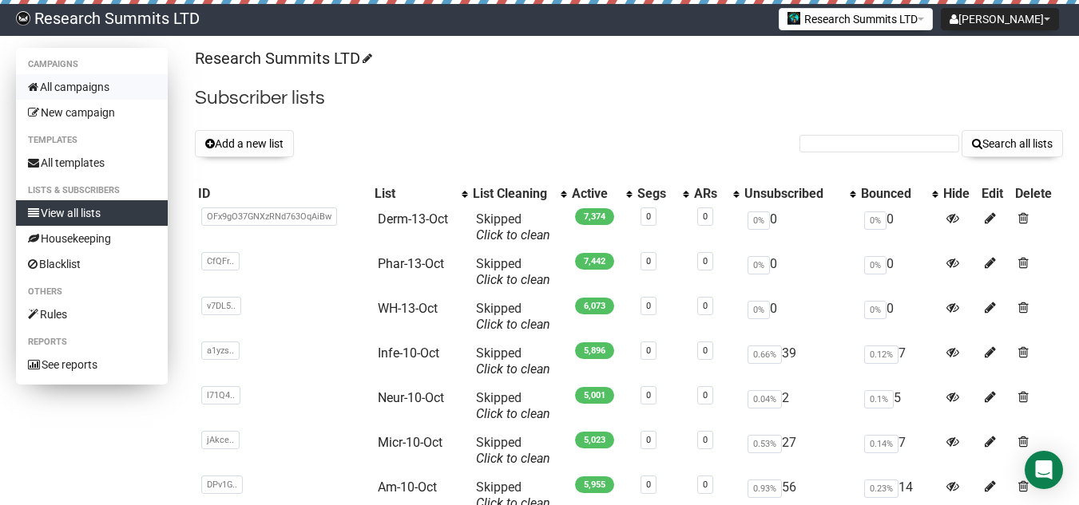 The image size is (1079, 505). What do you see at coordinates (413, 219) in the screenshot?
I see `a: Derm-13-Oct` at bounding box center [413, 219].